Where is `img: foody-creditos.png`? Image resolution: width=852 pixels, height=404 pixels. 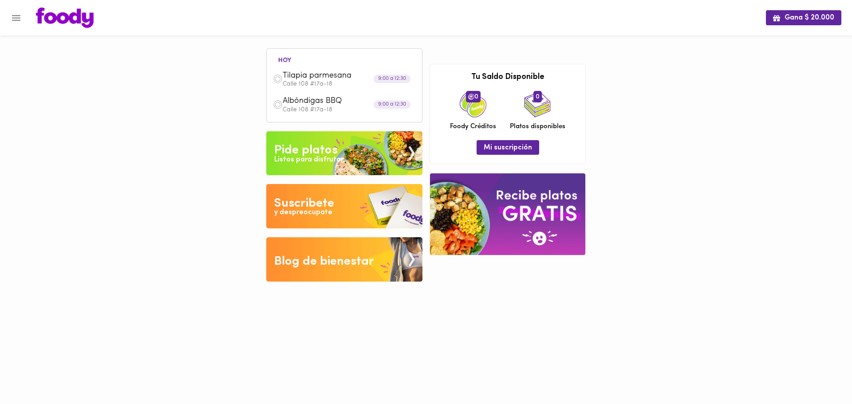
img: foody-creditos.png is located at coordinates (471, 97).